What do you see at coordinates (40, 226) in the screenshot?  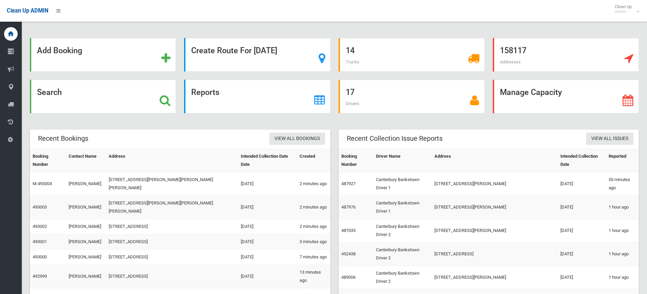 I see `a: 493002` at bounding box center [40, 226].